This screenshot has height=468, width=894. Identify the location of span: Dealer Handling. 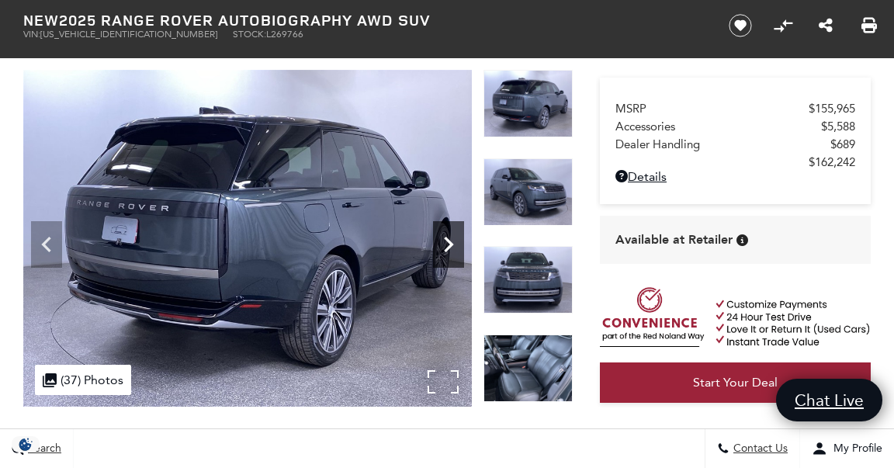
(722, 144).